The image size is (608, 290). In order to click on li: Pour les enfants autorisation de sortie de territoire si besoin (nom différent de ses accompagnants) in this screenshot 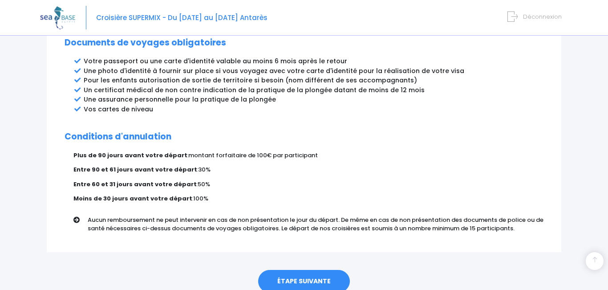, I will do `click(314, 80)`.